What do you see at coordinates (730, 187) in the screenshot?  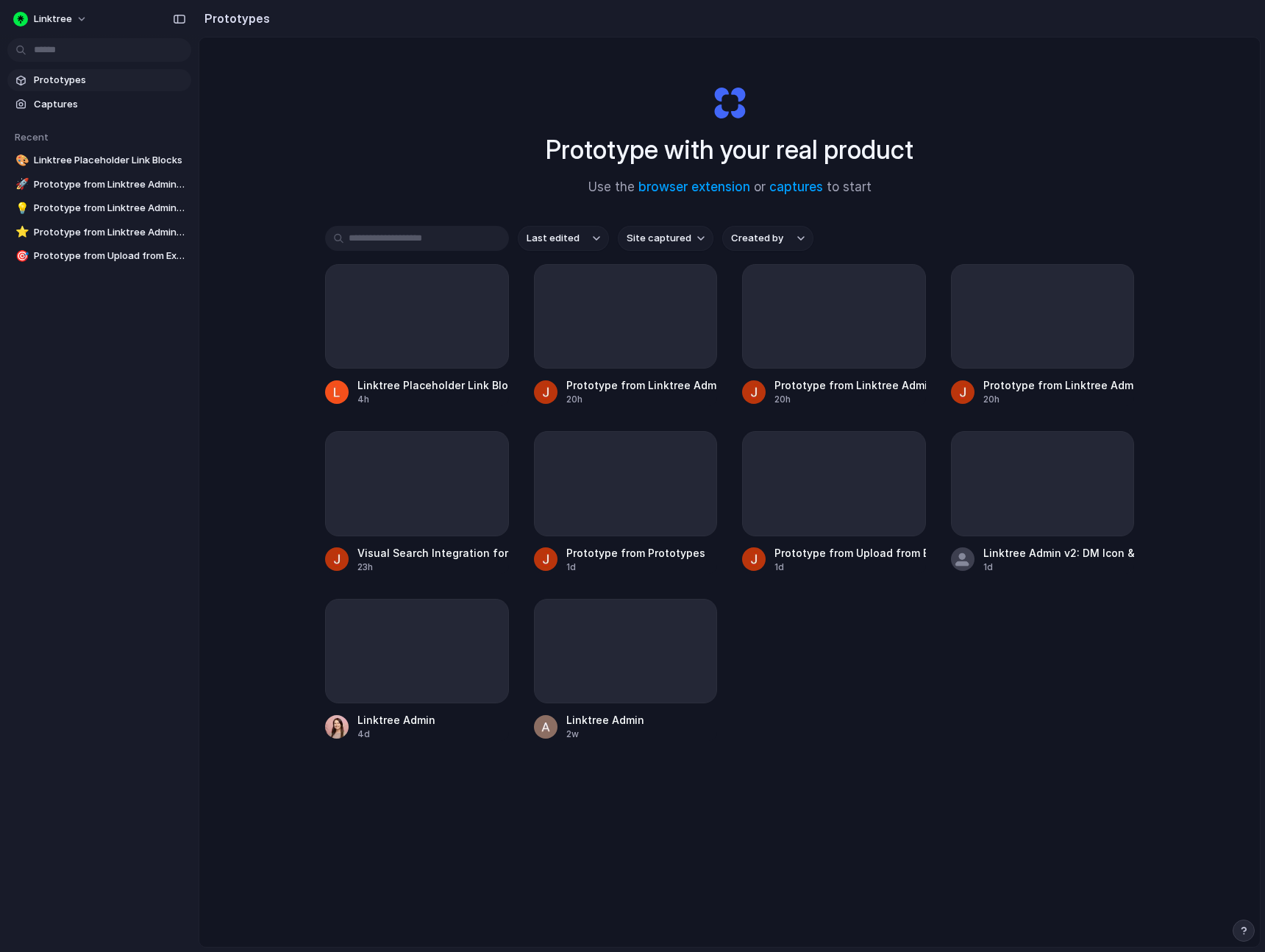 I see `span: Use the or to start` at bounding box center [730, 187].